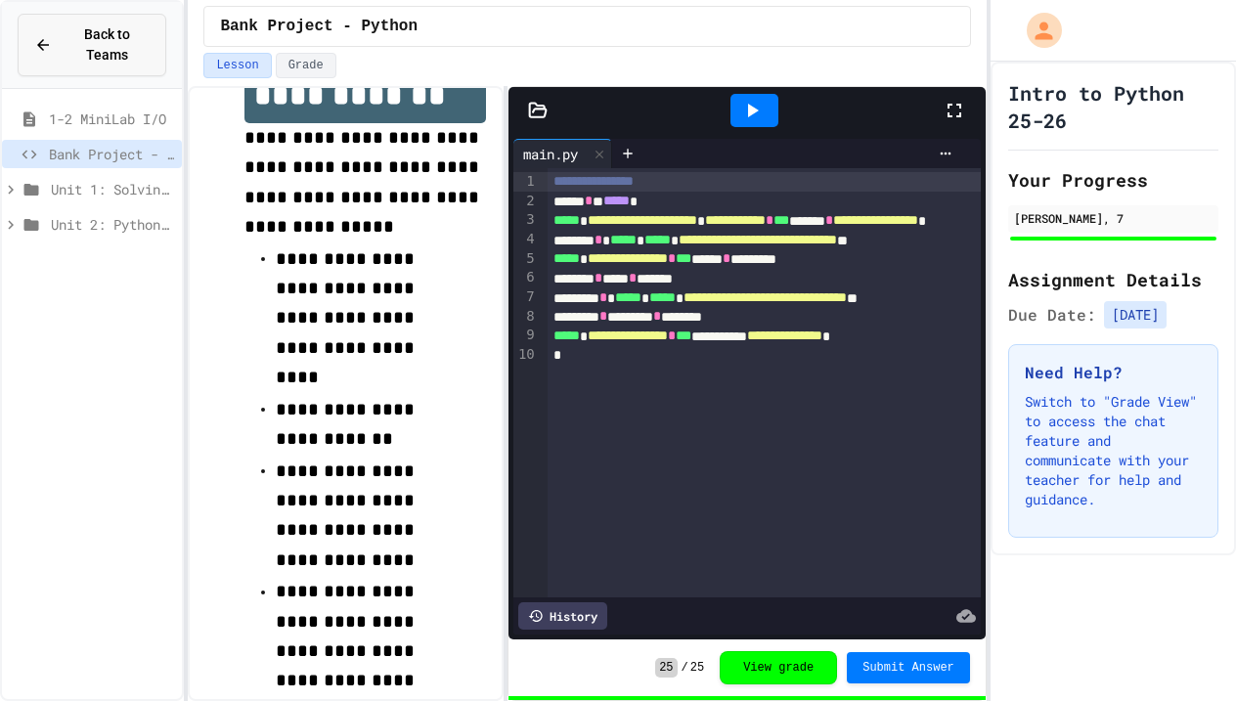 The image size is (1236, 701). I want to click on p: Switch to "Grade View" to access the chat feature and communicate with your teacher for help and ..., so click(1113, 451).